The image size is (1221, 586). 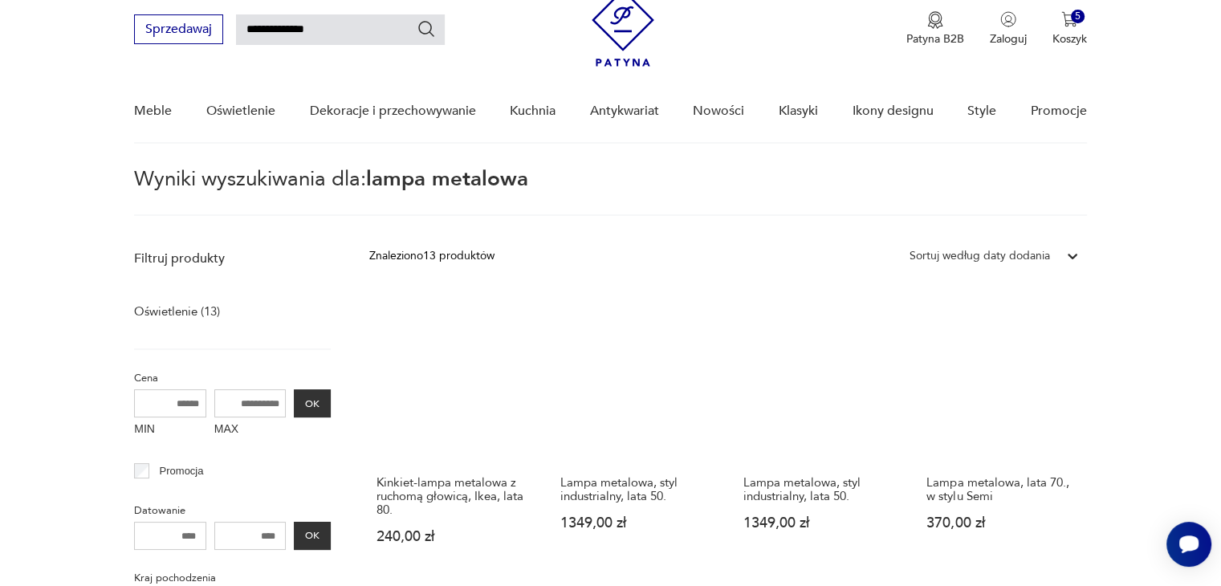 What do you see at coordinates (1009, 19) in the screenshot?
I see `img: Ikonka użytkownika` at bounding box center [1009, 19].